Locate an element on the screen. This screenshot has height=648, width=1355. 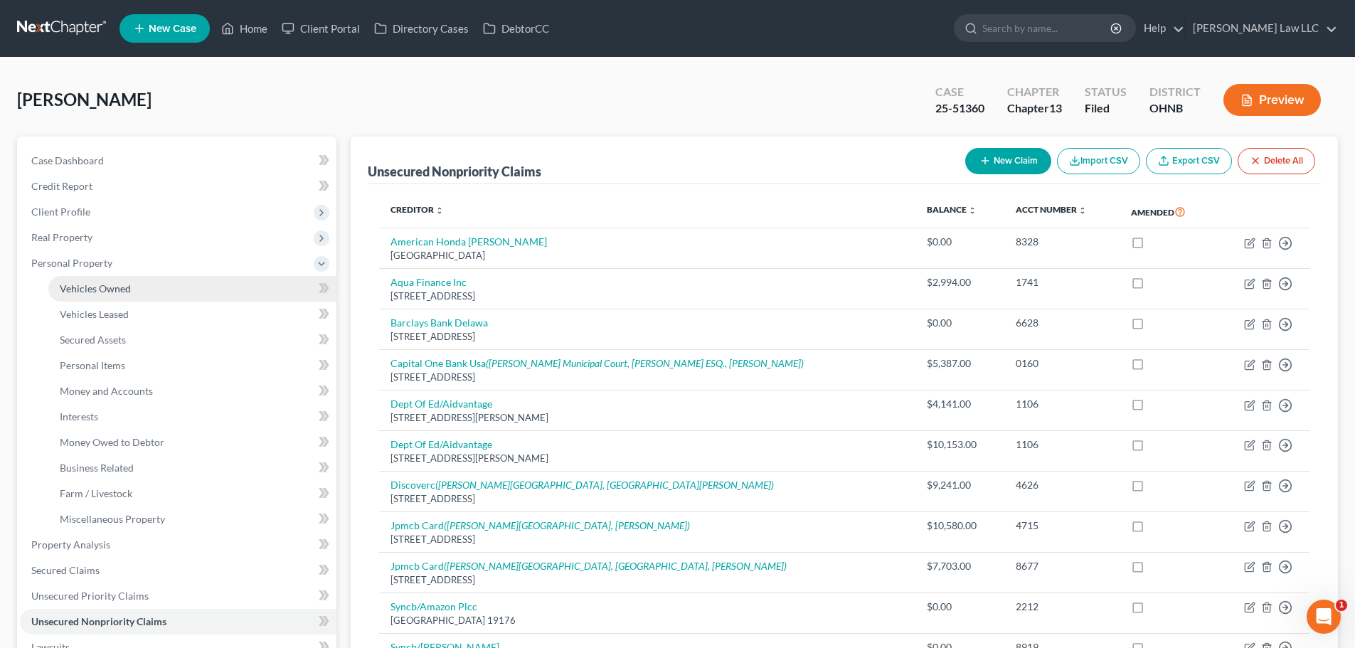
div: 25-51360 is located at coordinates (959, 108).